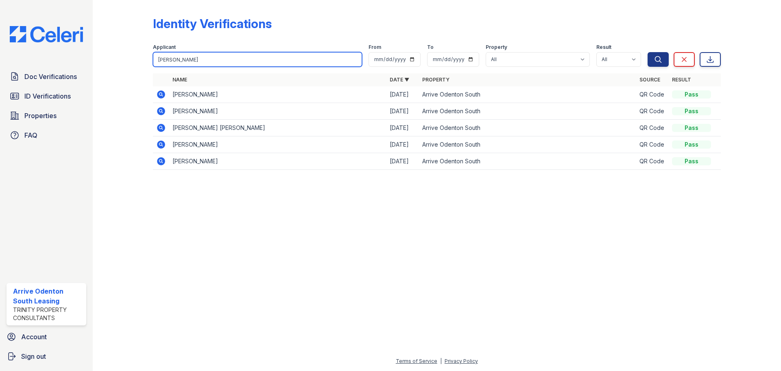 This screenshot has width=781, height=371. What do you see at coordinates (400, 79) in the screenshot?
I see `a: Date ▼` at bounding box center [400, 79].